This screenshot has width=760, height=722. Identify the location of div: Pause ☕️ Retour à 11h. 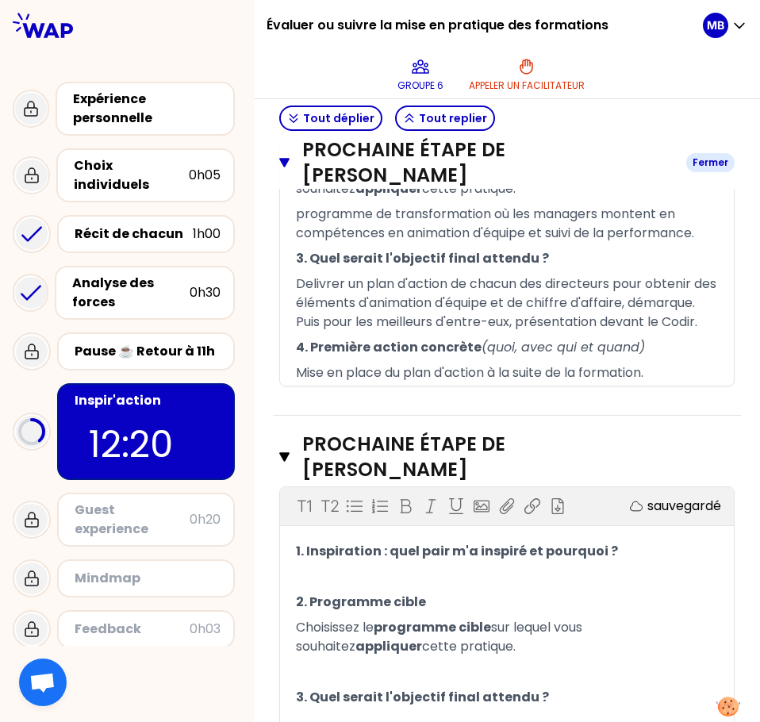
(148, 352).